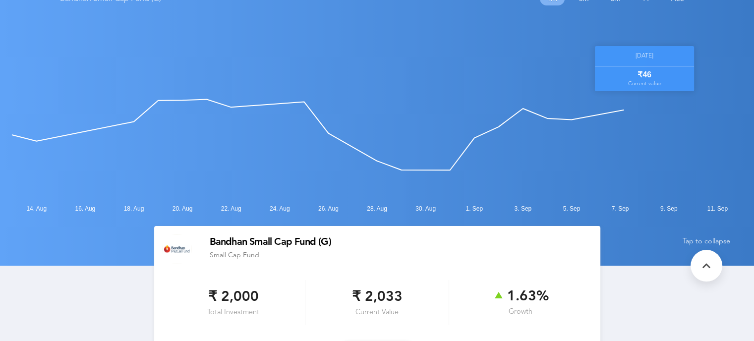 This screenshot has height=341, width=754. What do you see at coordinates (523, 209) in the screenshot?
I see `tspan: 3. Sep` at bounding box center [523, 209].